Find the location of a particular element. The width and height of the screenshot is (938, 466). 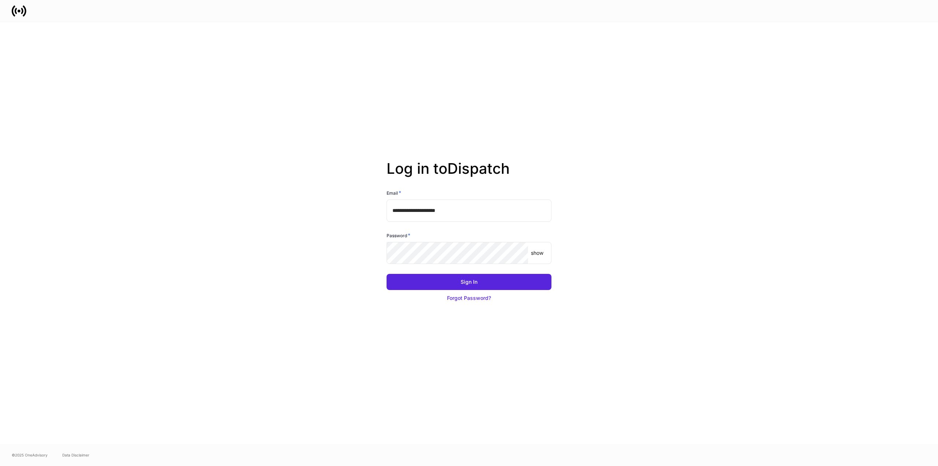

div: Sign In is located at coordinates (469, 282).